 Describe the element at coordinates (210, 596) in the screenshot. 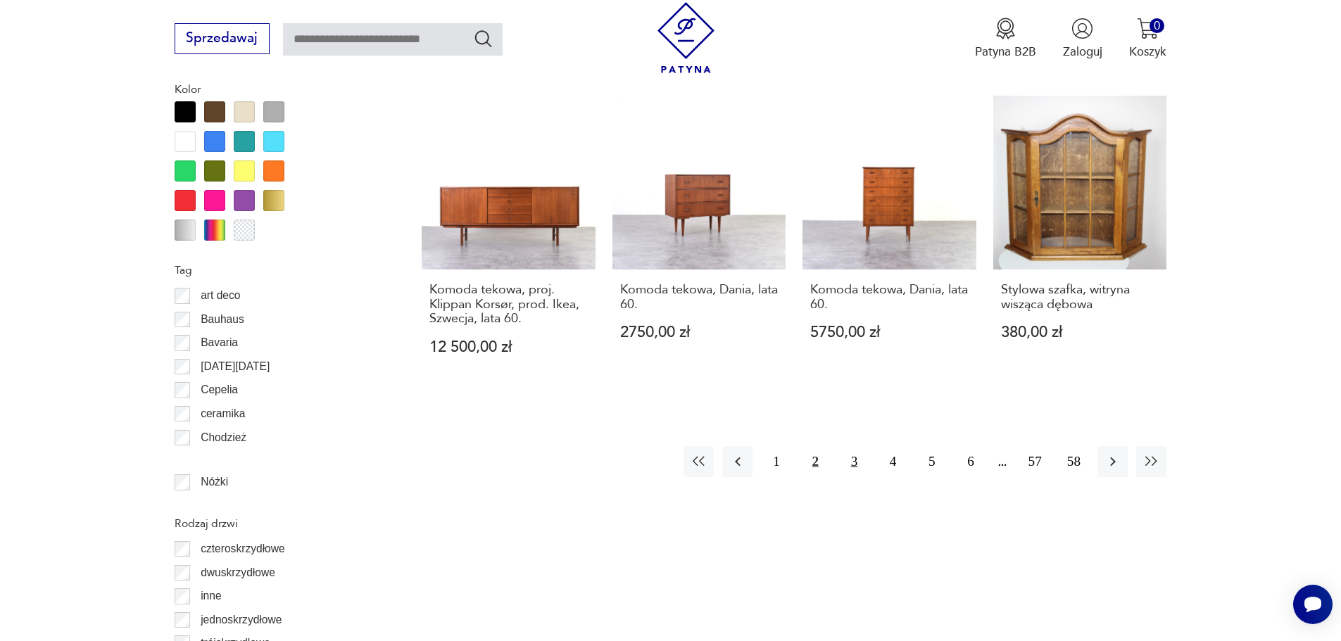

I see `p: inne` at that location.